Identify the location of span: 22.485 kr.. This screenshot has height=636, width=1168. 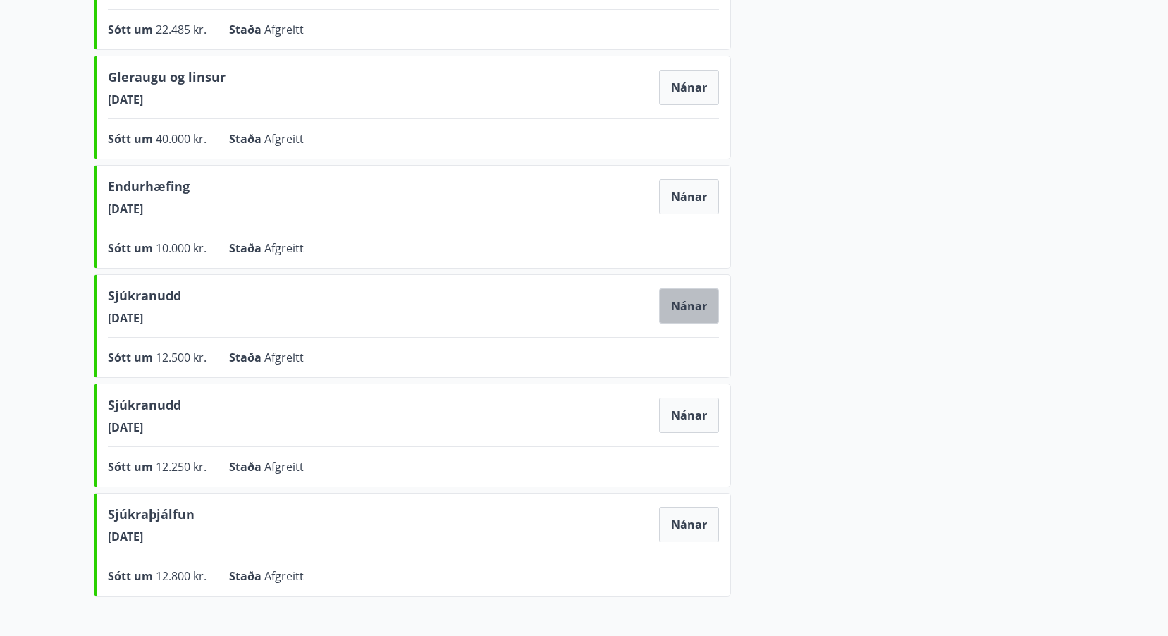
(181, 30).